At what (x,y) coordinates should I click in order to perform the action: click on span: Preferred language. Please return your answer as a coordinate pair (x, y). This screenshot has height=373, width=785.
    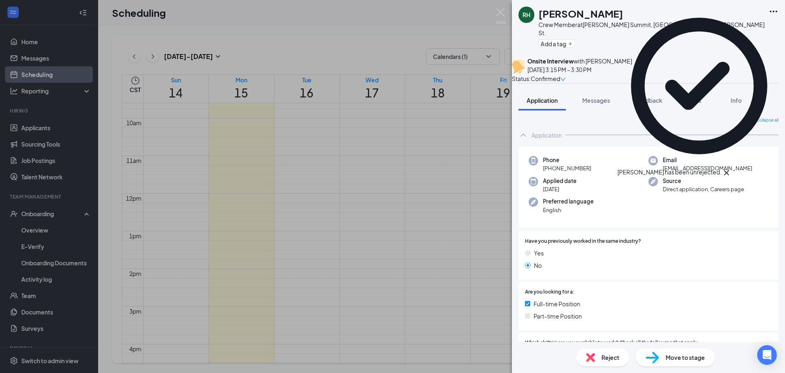
    Looking at the image, I should click on (568, 201).